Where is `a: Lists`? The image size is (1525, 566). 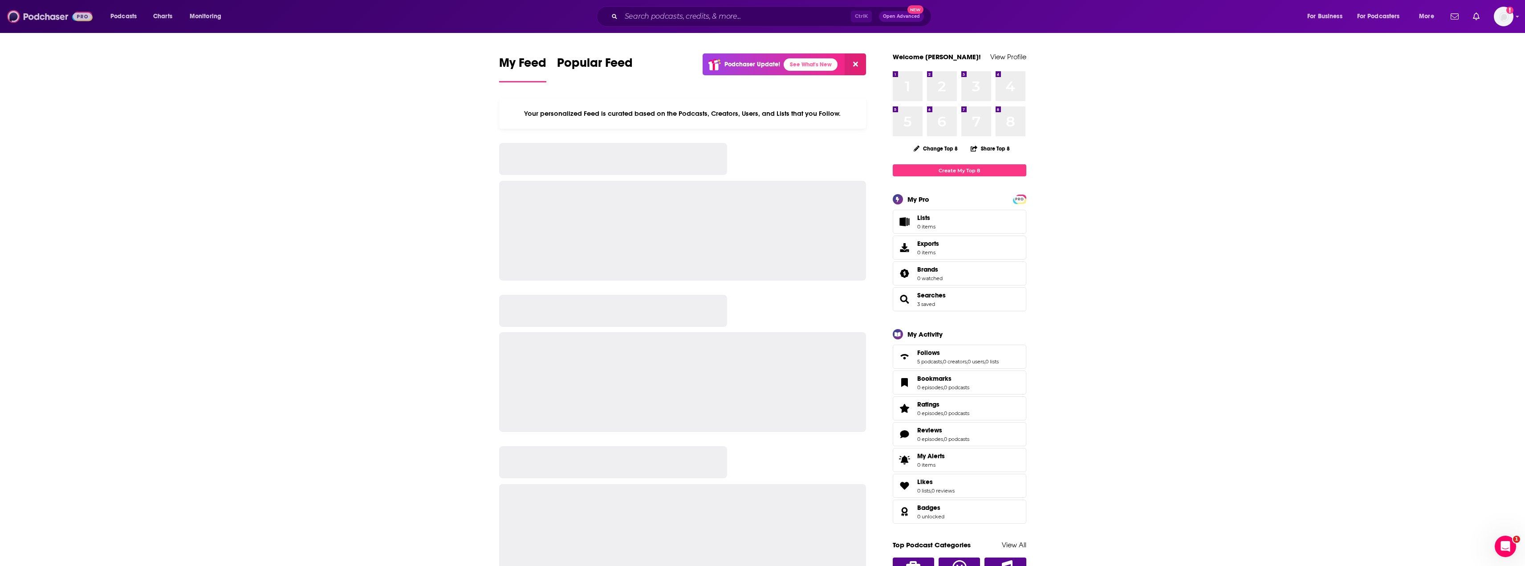 a: Lists is located at coordinates (960, 222).